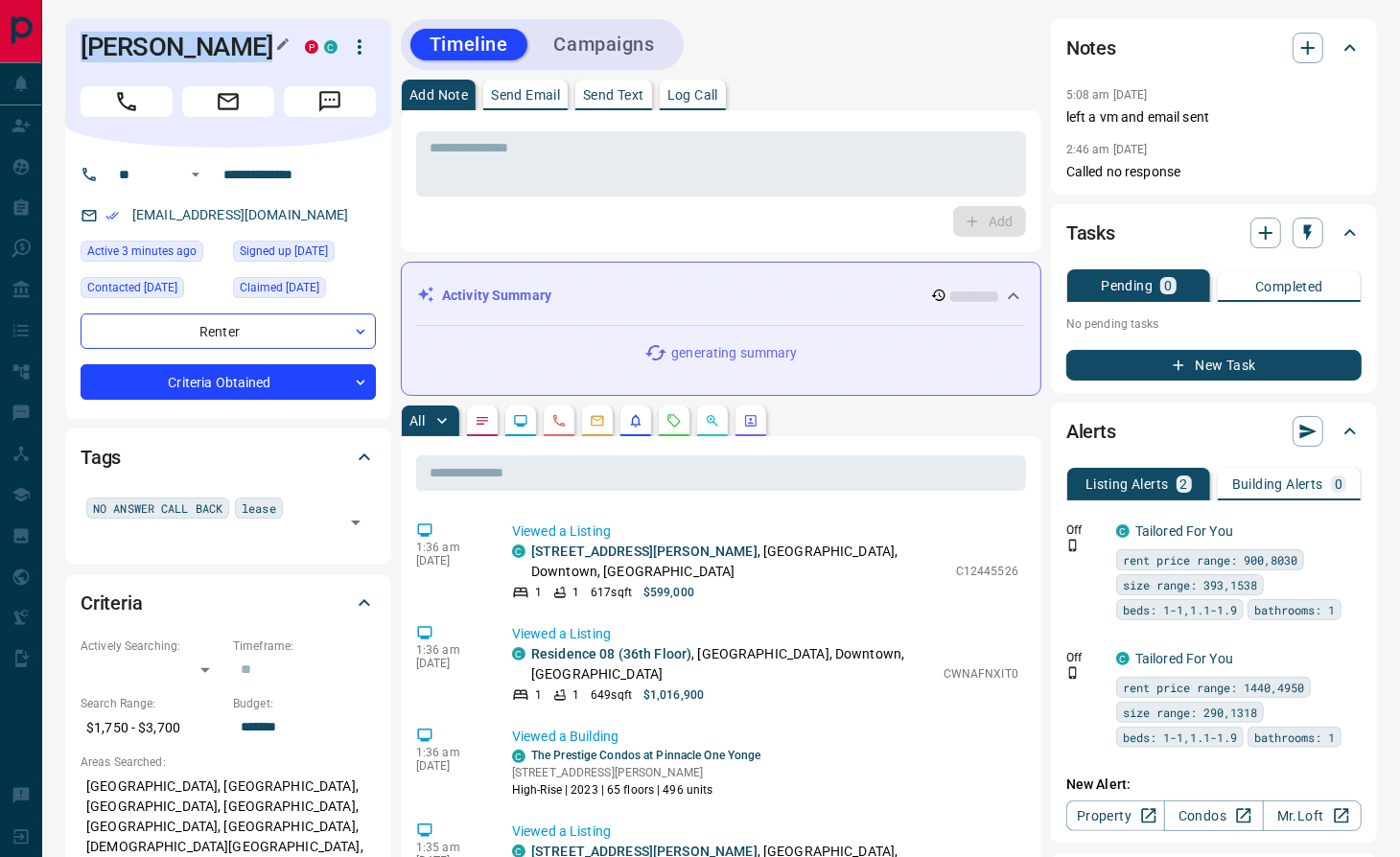 Image resolution: width=1400 pixels, height=857 pixels. What do you see at coordinates (438, 95) in the screenshot?
I see `p: Add Note` at bounding box center [438, 95].